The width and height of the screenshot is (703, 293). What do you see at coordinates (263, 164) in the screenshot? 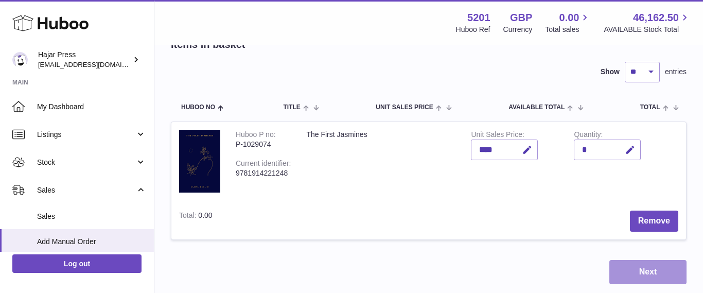
I see `div: Current identifier` at bounding box center [263, 164].